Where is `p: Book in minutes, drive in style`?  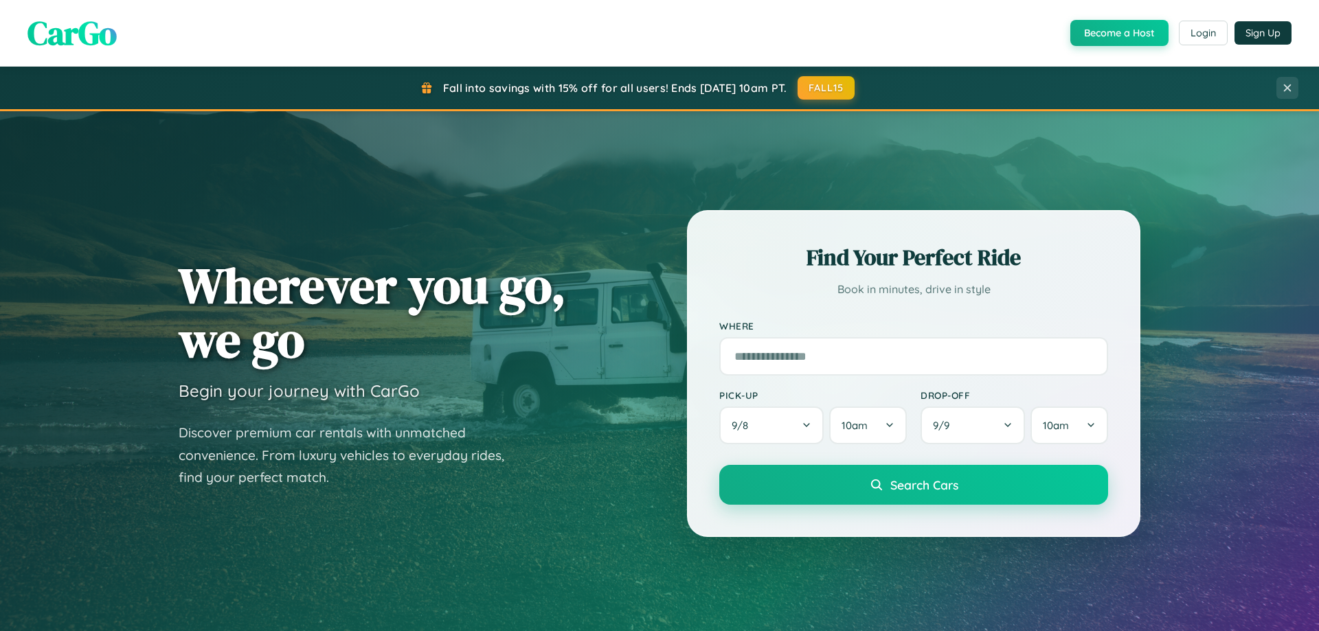 p: Book in minutes, drive in style is located at coordinates (914, 289).